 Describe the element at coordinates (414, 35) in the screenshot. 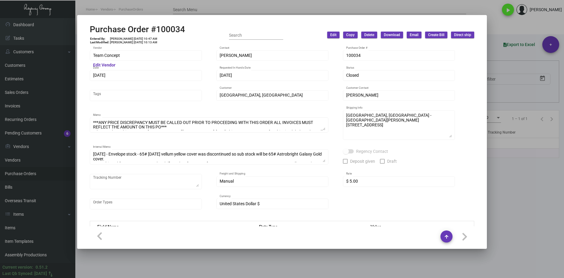

I see `button: Email` at that location.